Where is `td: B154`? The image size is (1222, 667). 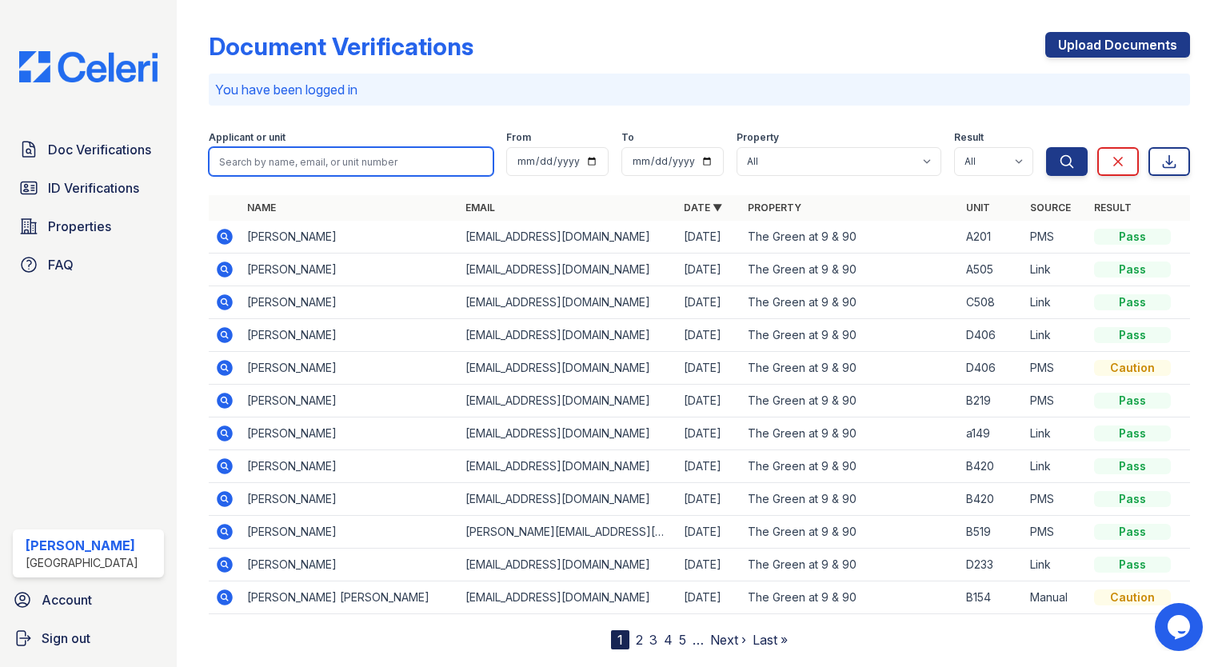
td: B154 is located at coordinates (991, 597).